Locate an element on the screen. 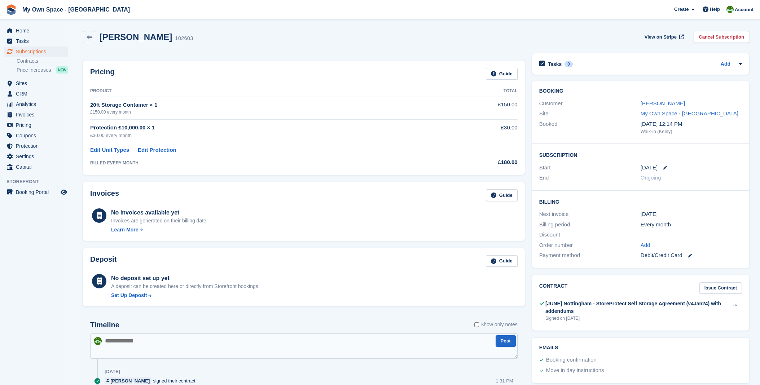 The image size is (760, 385). span: View on Stripe is located at coordinates (661, 37).